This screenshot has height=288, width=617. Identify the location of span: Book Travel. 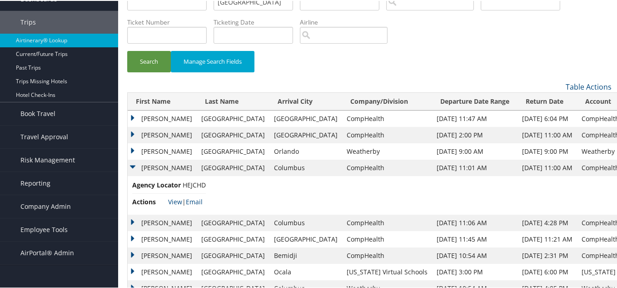
(38, 113).